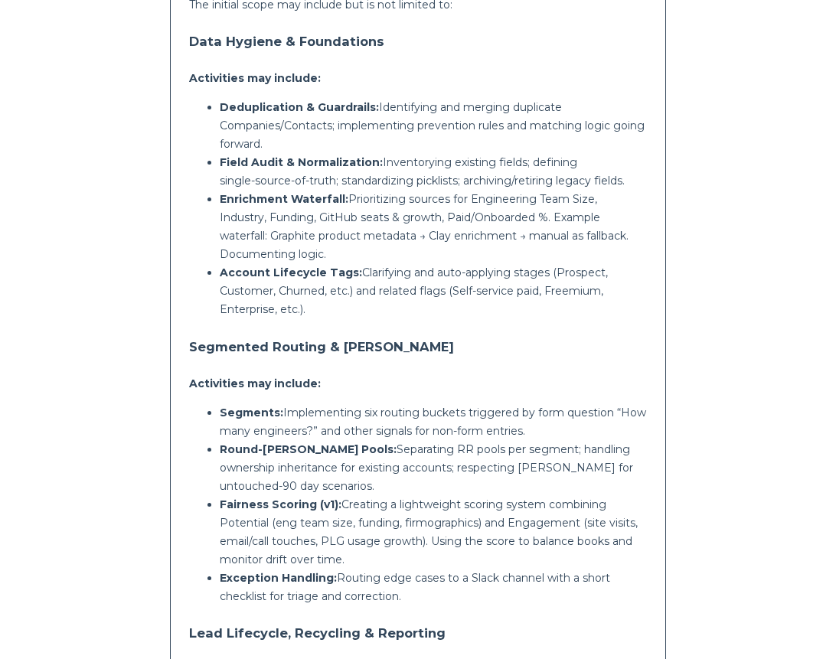 The height and width of the screenshot is (659, 836). I want to click on h3: Lead Lifecycle, Recycling & Reporting, so click(417, 633).